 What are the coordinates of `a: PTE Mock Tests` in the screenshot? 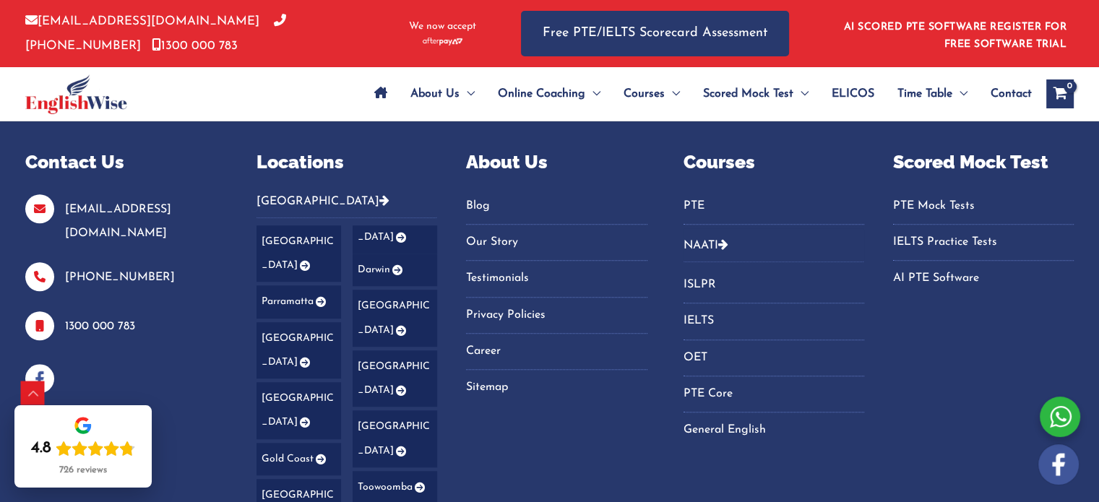 It's located at (983, 206).